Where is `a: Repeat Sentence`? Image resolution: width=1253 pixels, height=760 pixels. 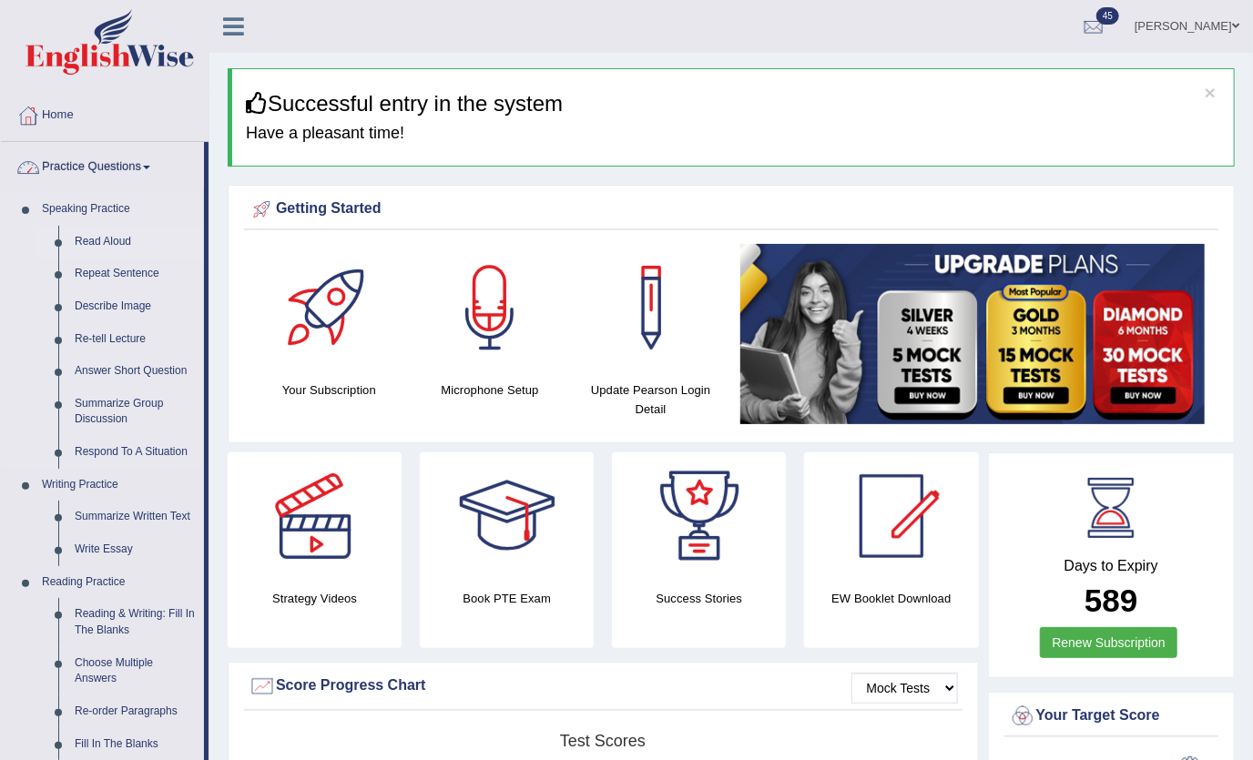 a: Repeat Sentence is located at coordinates (135, 274).